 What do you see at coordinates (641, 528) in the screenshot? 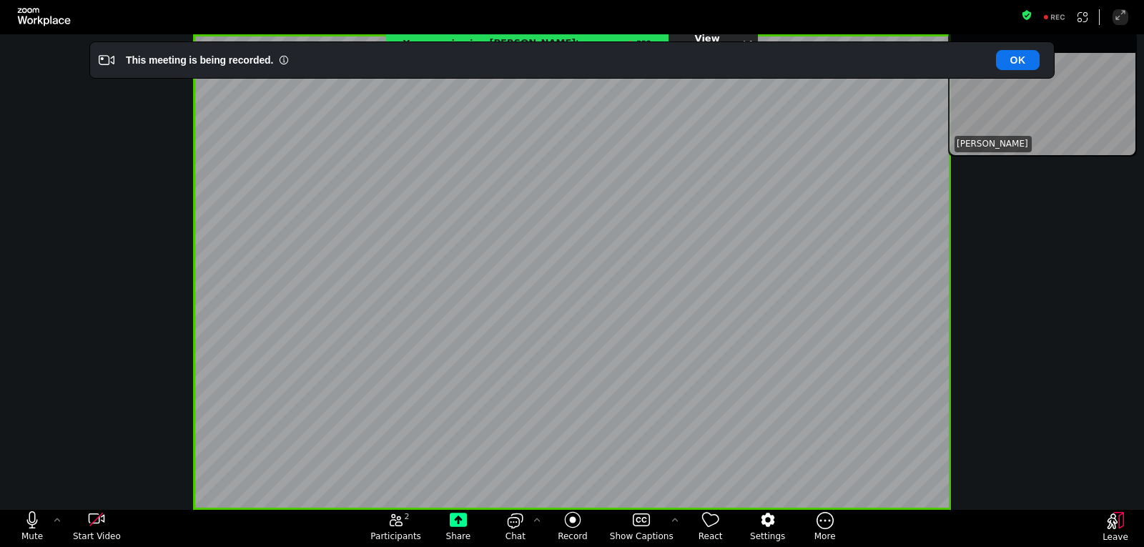
I see `button: Show Captions` at bounding box center [641, 528].